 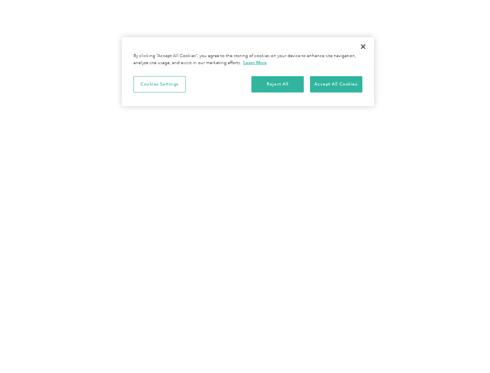 I want to click on div: Cookie banner, so click(x=248, y=71).